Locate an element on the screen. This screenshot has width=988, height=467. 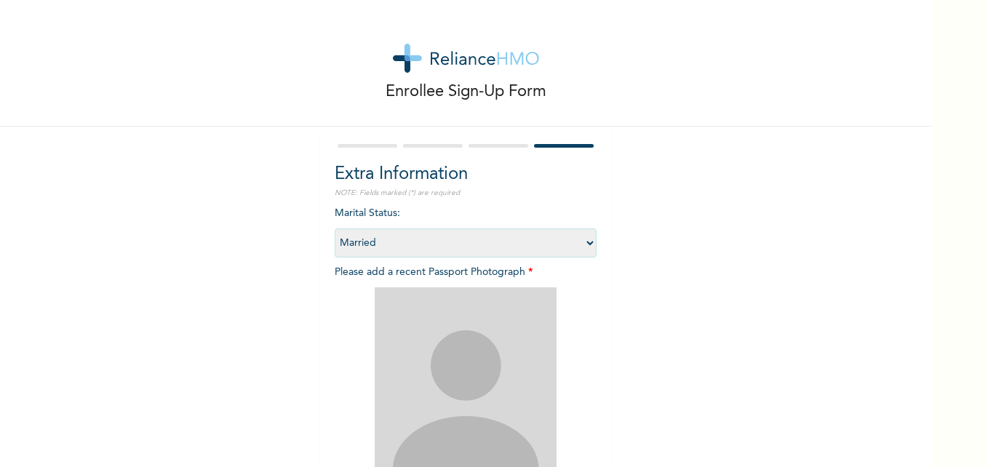
p: Enrollee Sign-Up Form is located at coordinates (466, 92).